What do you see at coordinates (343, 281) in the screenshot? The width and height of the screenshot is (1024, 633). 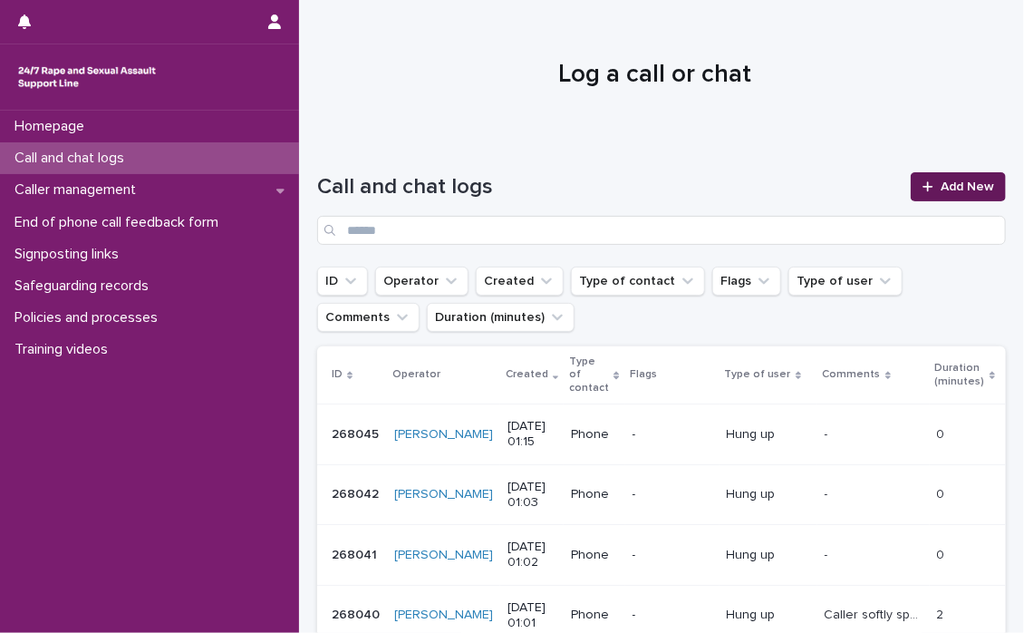 I see `button: ID` at bounding box center [343, 281].